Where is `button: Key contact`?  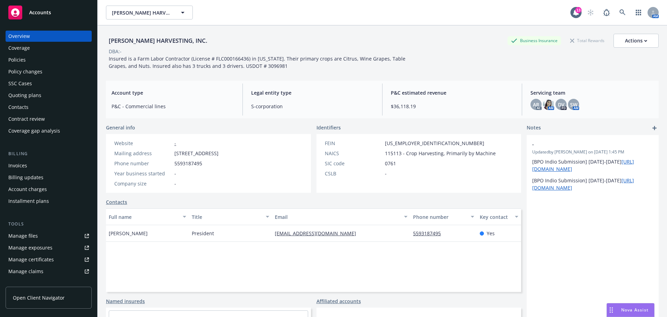 button: Key contact is located at coordinates (499, 217).